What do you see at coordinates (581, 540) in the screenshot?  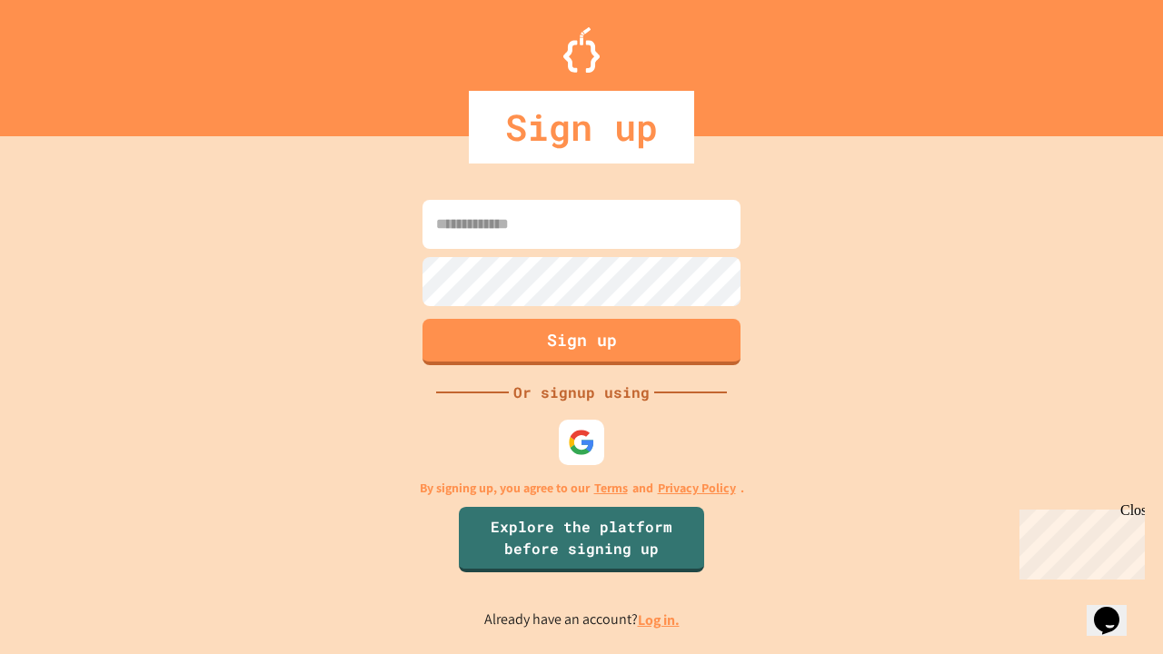 I see `a: Explore the platform before signing up` at bounding box center [581, 540].